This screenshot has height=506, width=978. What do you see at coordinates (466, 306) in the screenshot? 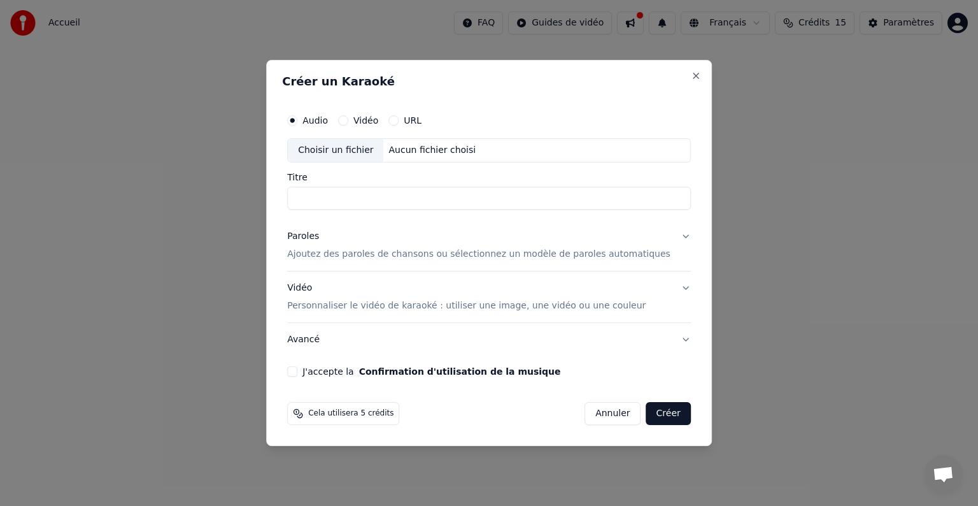
I see `p: Personnaliser le vidéo de karaoké : utiliser une image, une vidéo ou une couleur` at bounding box center [466, 306].